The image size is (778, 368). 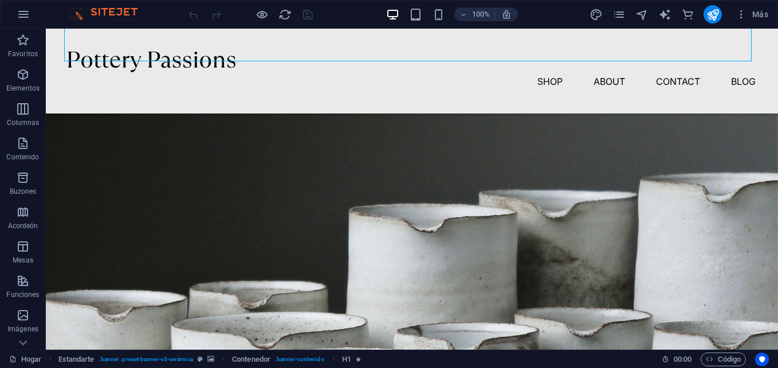 I want to click on button: comercio, so click(x=688, y=14).